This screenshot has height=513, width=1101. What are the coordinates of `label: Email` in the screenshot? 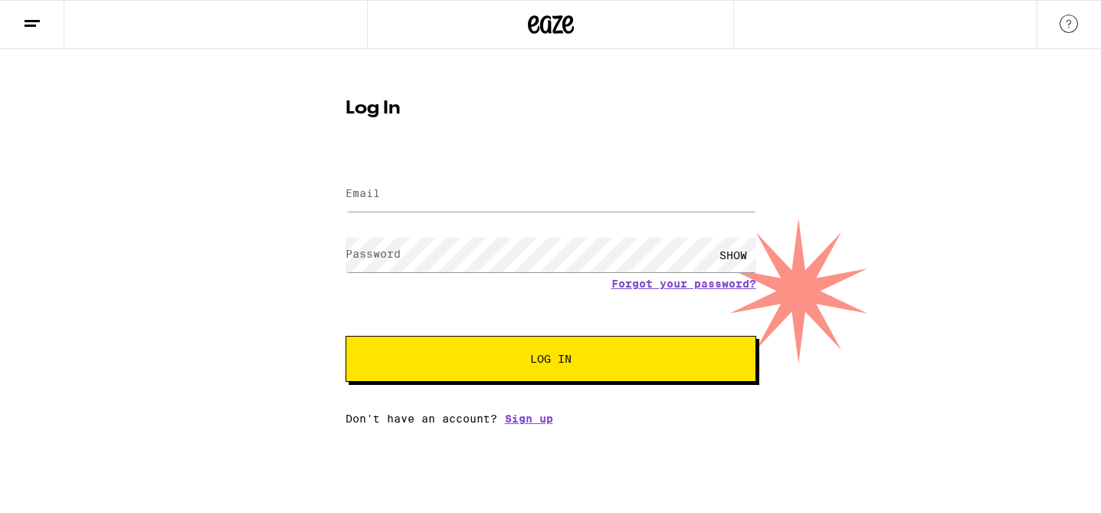 It's located at (362, 193).